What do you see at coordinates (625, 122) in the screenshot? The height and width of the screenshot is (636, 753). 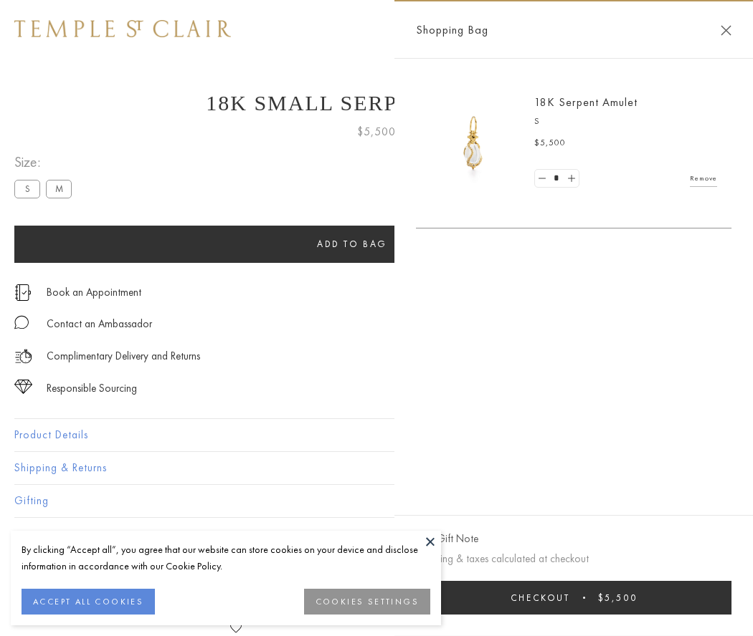 I see `p: S` at bounding box center [625, 122].